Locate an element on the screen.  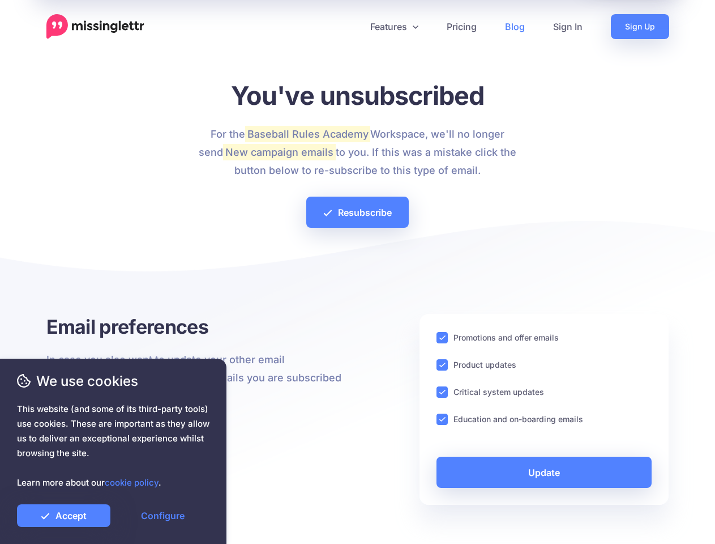
label: Promotions and offer emails is located at coordinates (506, 337).